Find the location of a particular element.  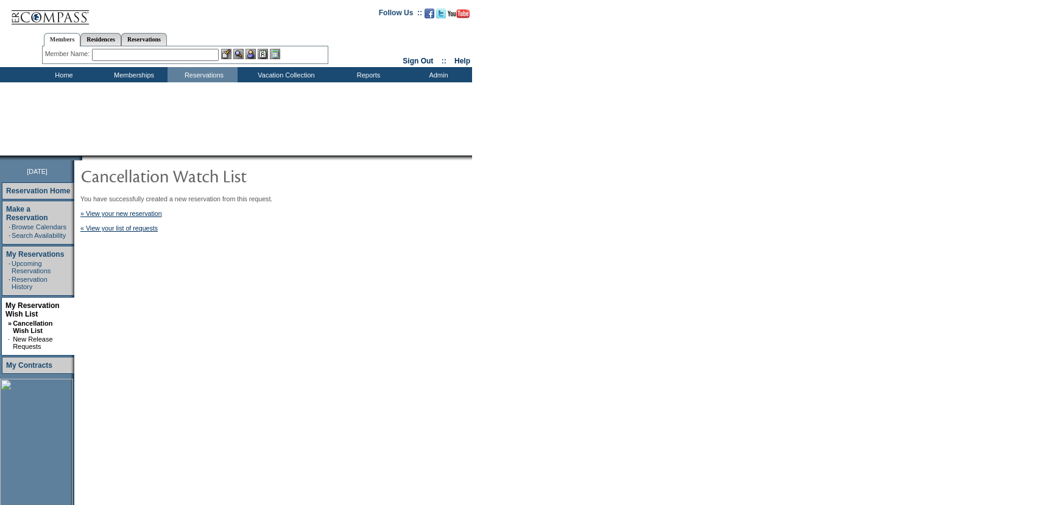

a: Reservation History is located at coordinates (29, 283).